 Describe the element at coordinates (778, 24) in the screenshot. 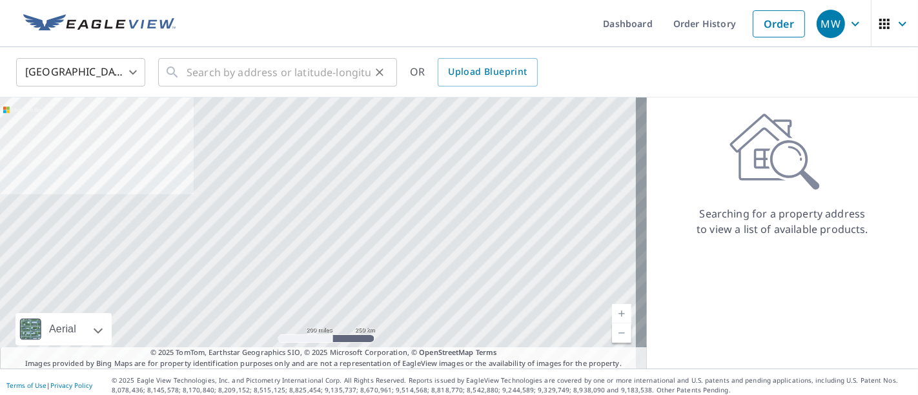

I see `a: Order` at that location.